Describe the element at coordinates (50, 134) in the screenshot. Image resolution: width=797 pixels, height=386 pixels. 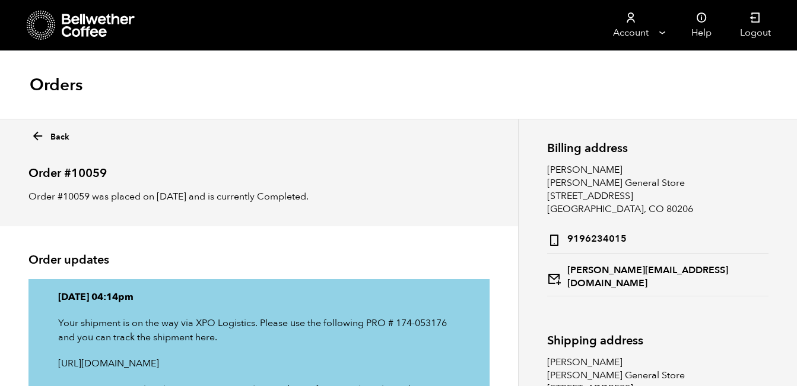
I see `a: Back` at that location.